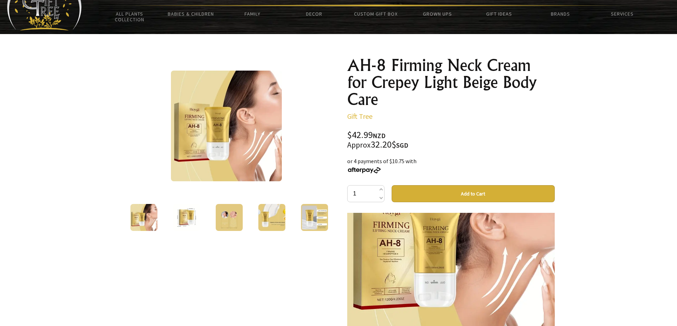  Describe the element at coordinates (451, 140) in the screenshot. I see `div: $42.99 32.20$` at that location.